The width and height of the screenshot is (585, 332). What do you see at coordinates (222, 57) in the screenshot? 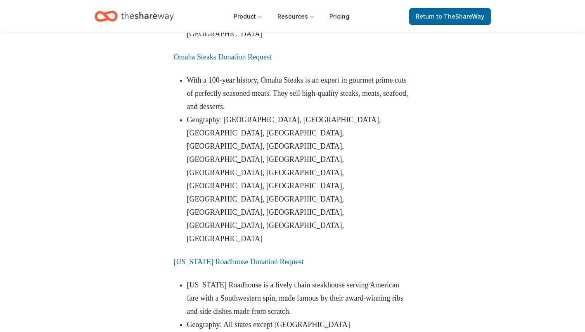
I see `a: Omaha Steaks Donation Request` at bounding box center [222, 57].